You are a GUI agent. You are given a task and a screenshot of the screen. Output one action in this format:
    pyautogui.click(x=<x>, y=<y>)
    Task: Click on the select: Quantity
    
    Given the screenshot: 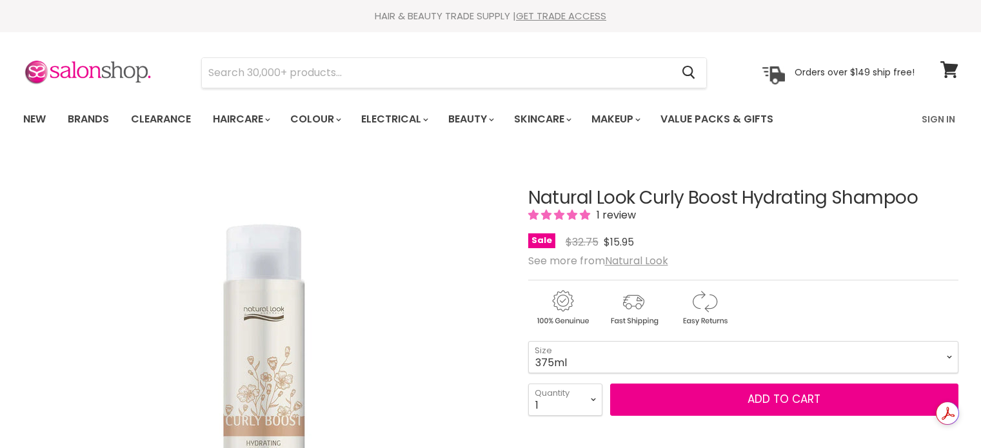 What is the action you would take?
    pyautogui.click(x=565, y=400)
    